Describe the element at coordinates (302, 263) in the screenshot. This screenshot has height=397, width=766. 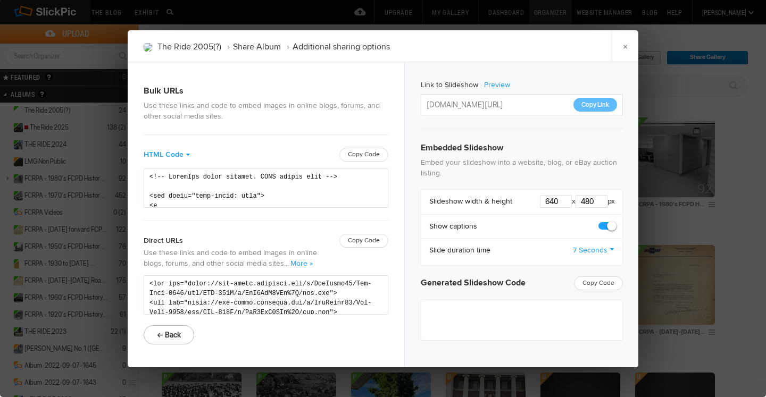
I see `a: More »` at that location.